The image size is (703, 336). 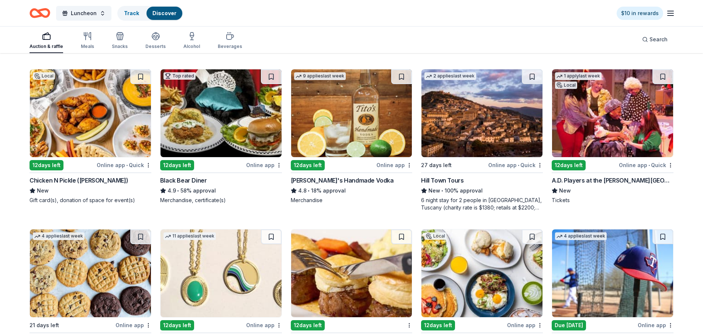 I want to click on img: Image for Tito's Handmade Vodka, so click(x=351, y=113).